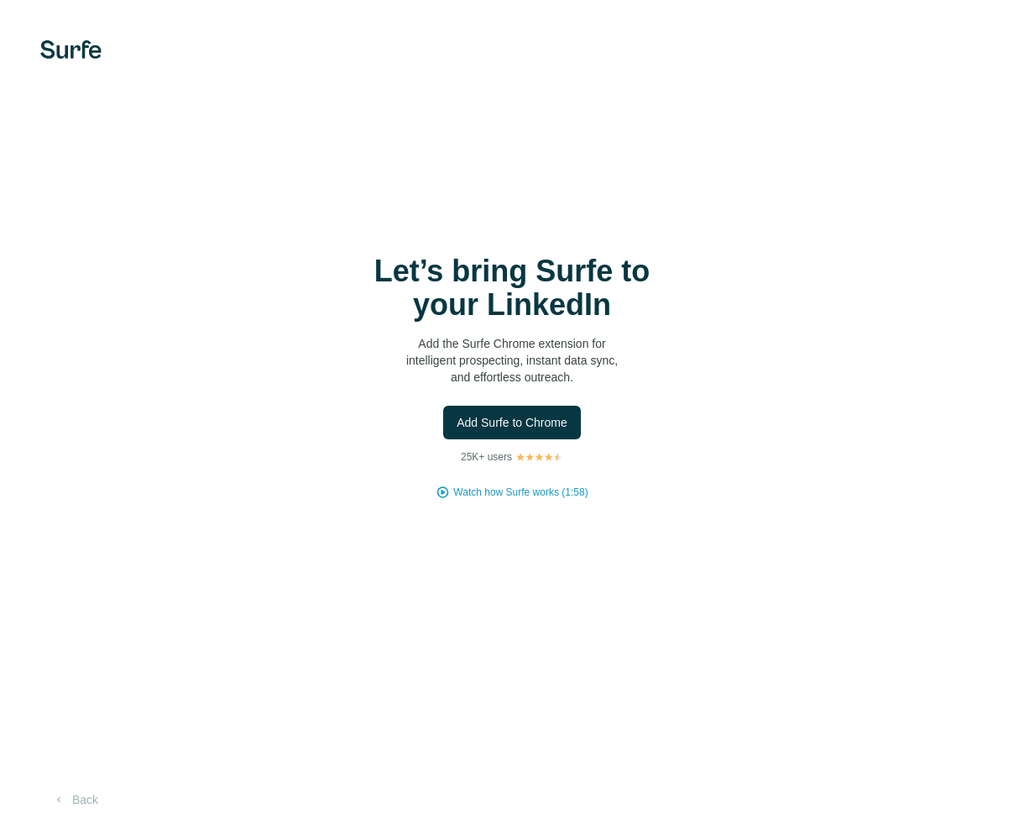  Describe the element at coordinates (512, 422) in the screenshot. I see `span: Add Surfe to Chrome` at that location.